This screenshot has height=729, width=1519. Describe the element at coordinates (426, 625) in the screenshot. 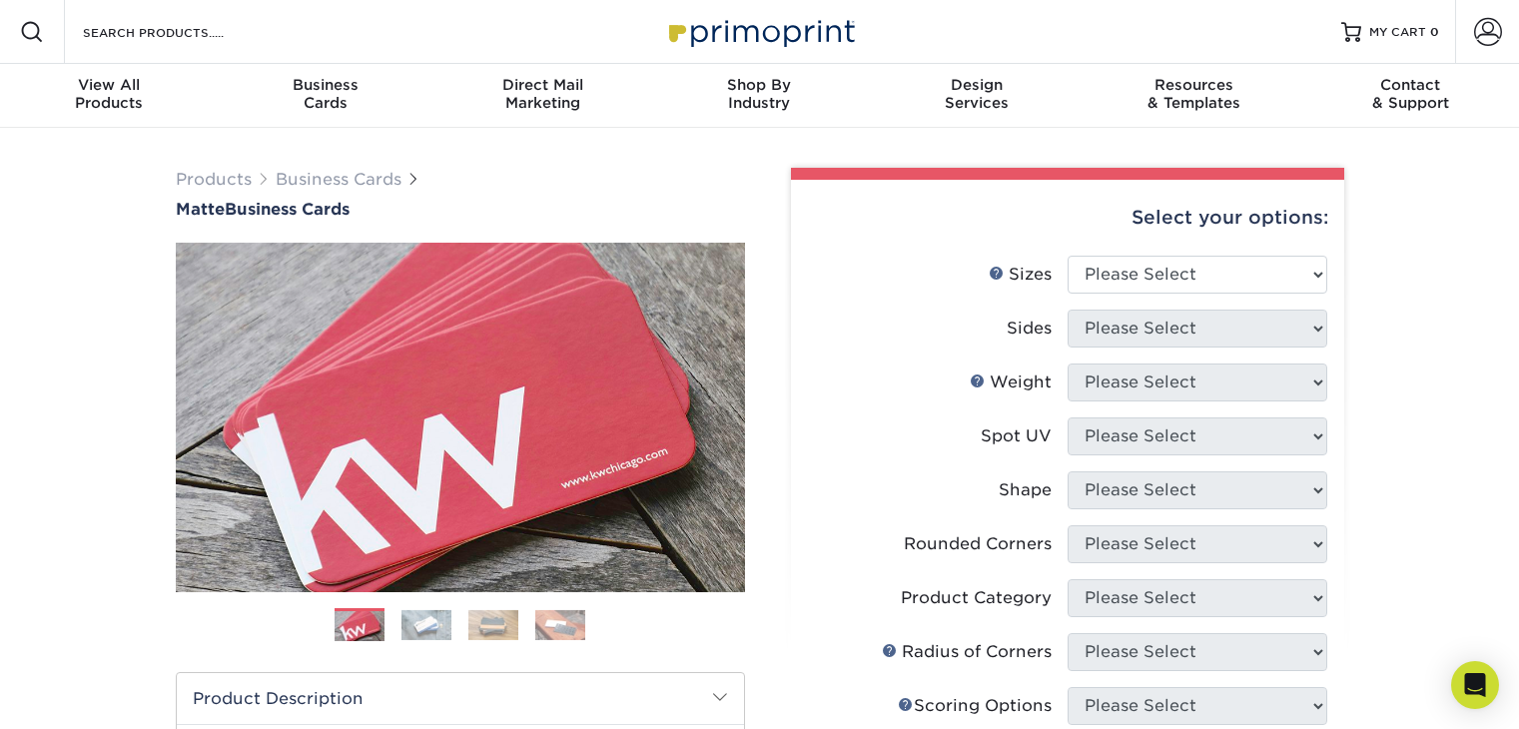

I see `img: Business Cards 02` at that location.